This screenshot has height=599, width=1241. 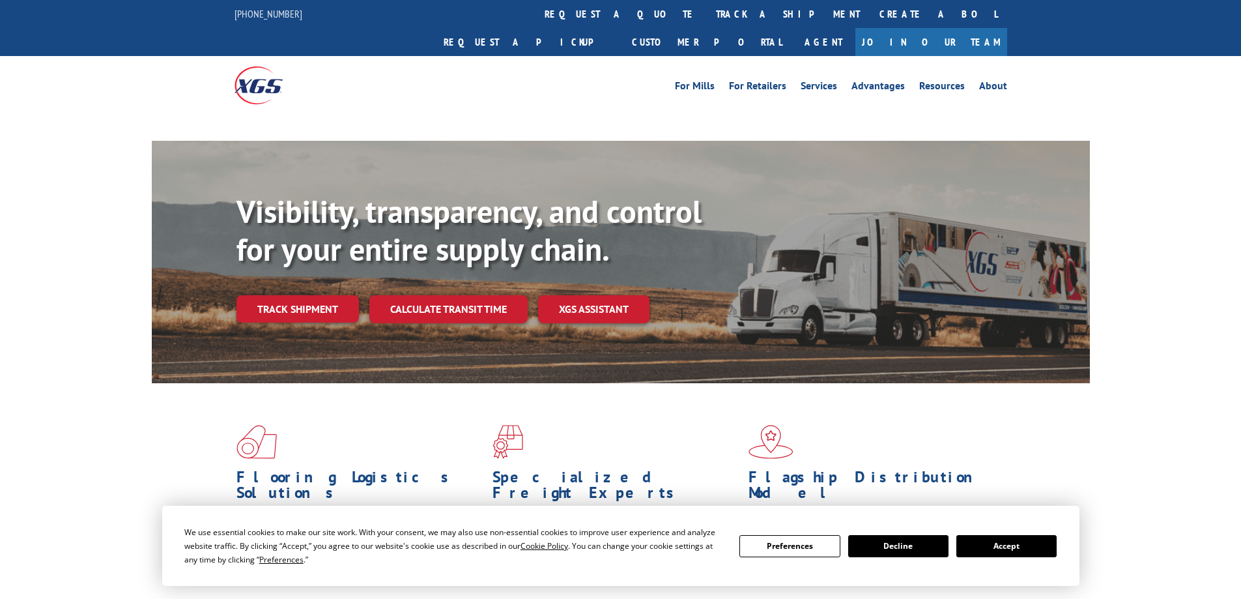 I want to click on button: Decline, so click(x=899, y=546).